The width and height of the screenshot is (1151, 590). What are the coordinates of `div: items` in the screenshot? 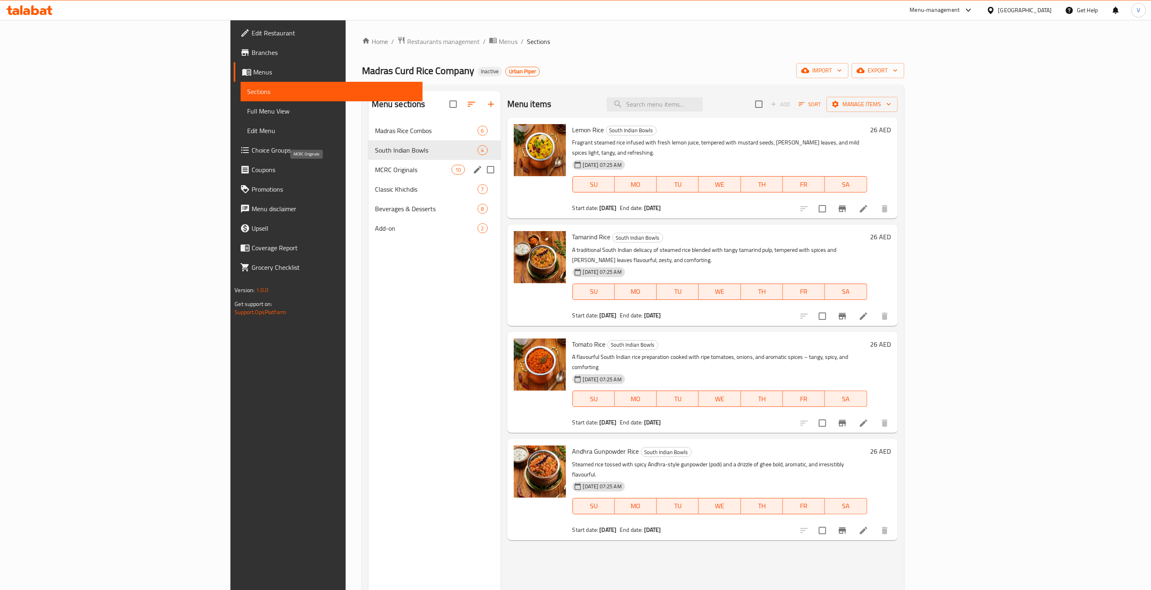 It's located at (482, 131).